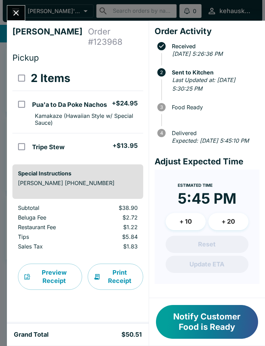 Image resolution: width=265 pixels, height=346 pixels. I want to click on h5: + $24.95, so click(124, 103).